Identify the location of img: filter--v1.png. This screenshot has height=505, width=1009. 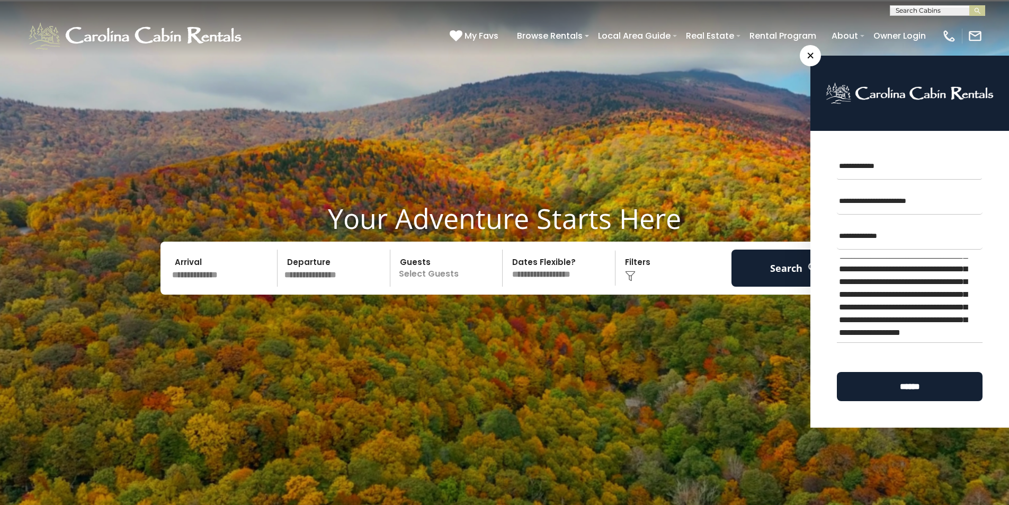
(630, 276).